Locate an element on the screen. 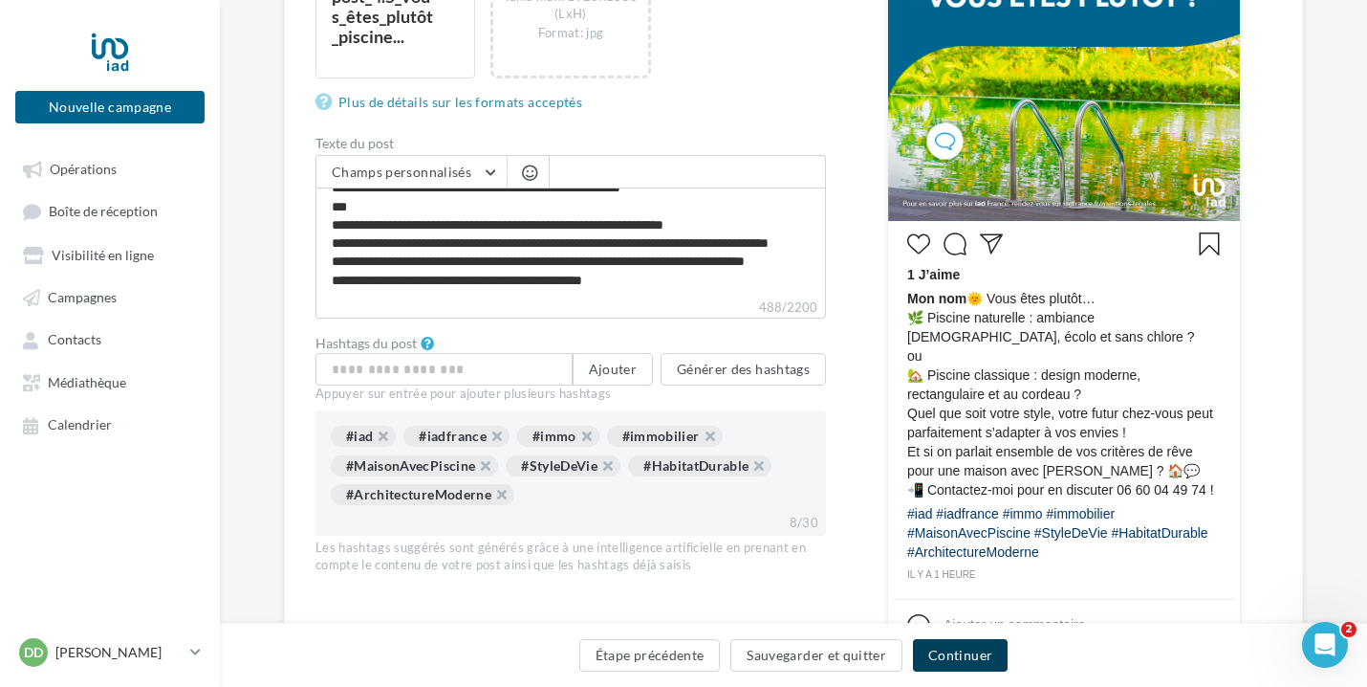 Image resolution: width=1367 pixels, height=687 pixels. div: #iad is located at coordinates (363, 436).